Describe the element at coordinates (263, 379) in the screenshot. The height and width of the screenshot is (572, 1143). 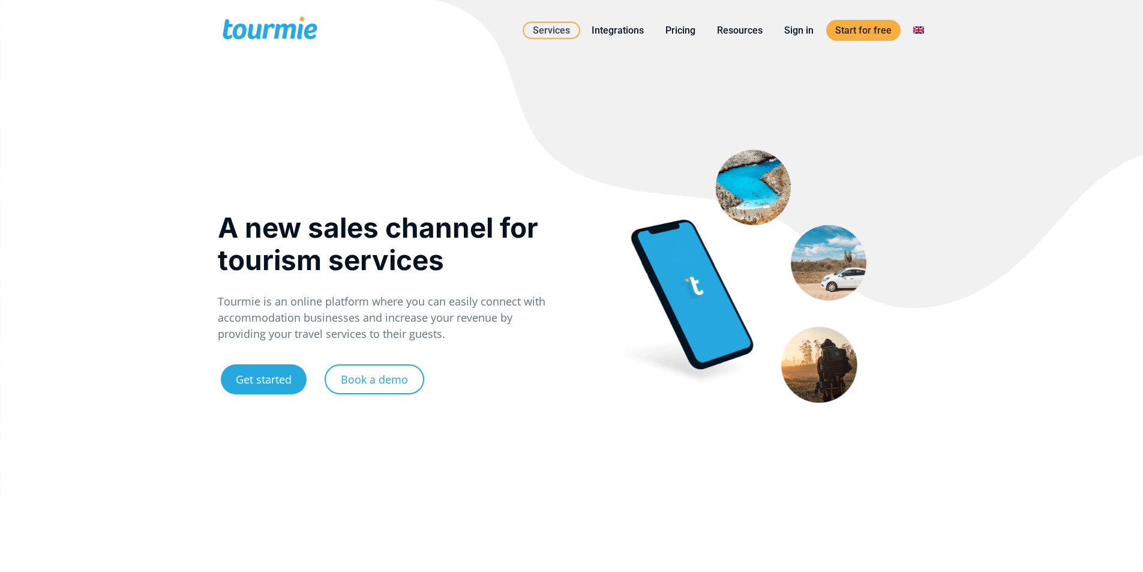
I see `a: Get started` at that location.